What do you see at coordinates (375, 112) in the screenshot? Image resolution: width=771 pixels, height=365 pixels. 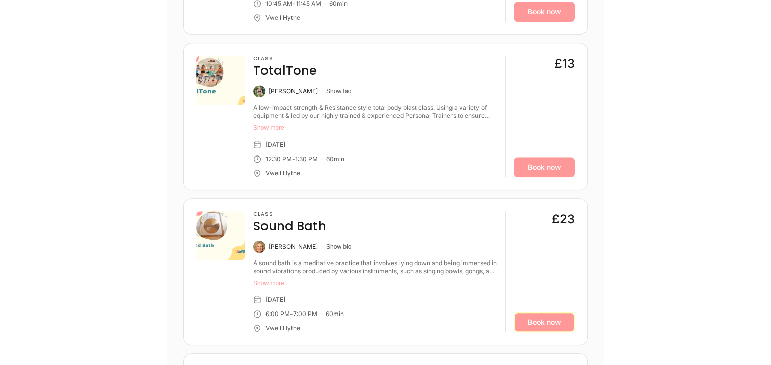 I see `div: A low-impact strength & Resistance style total body blast class. Using a variety of equipment & l...` at bounding box center [375, 112].